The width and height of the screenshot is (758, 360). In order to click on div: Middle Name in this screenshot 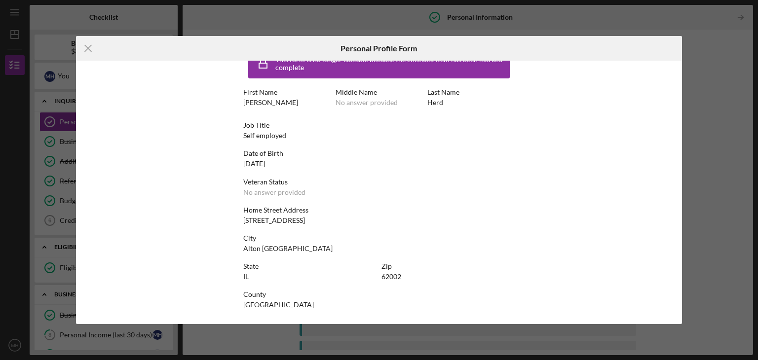, I will do `click(379, 92)`.